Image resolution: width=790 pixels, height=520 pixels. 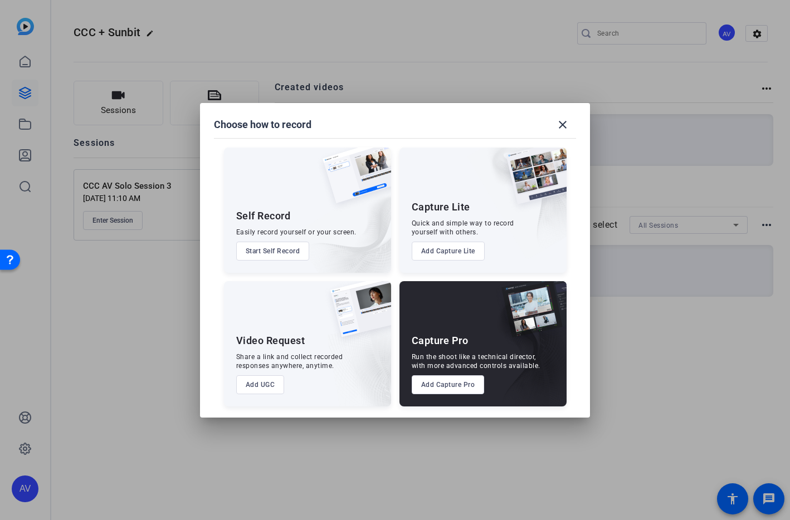 I want to click on img: ugc-content.png, so click(x=357, y=315).